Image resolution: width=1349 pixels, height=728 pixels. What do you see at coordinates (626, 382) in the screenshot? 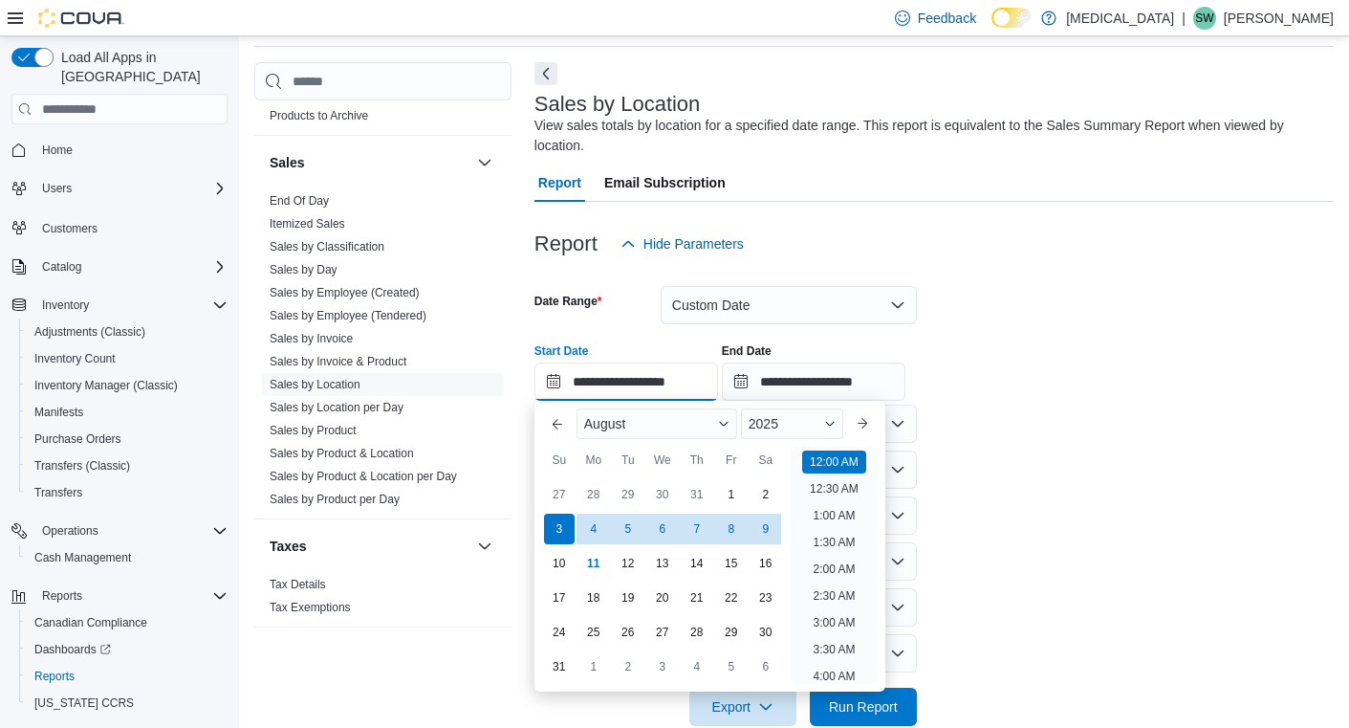
I see `input: Press the down key to enter a popover containing a calendar. Press the escape key to close the po...` at bounding box center [626, 382].